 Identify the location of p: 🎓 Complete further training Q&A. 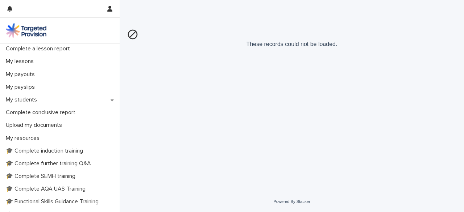
(50, 163).